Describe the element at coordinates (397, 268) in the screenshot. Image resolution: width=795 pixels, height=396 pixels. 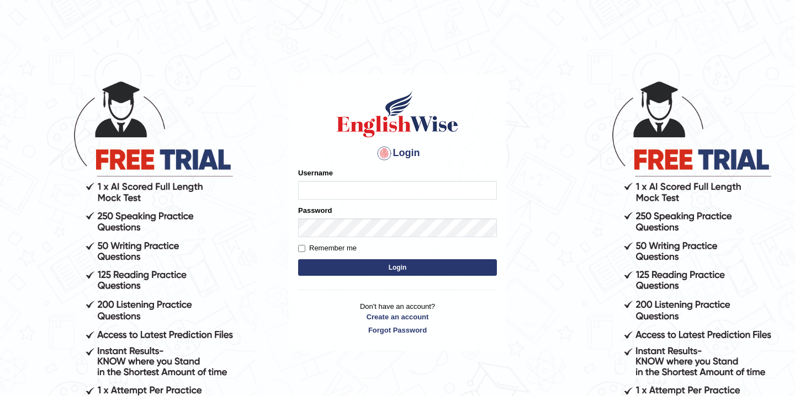
I see `button: Login` at that location.